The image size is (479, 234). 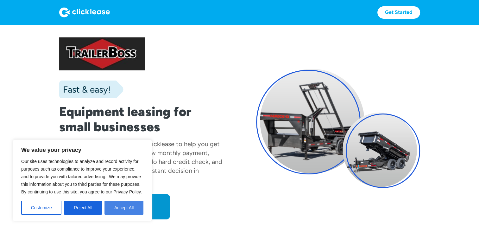 What do you see at coordinates (85, 89) in the screenshot?
I see `div: Fast & easy!` at bounding box center [85, 89].